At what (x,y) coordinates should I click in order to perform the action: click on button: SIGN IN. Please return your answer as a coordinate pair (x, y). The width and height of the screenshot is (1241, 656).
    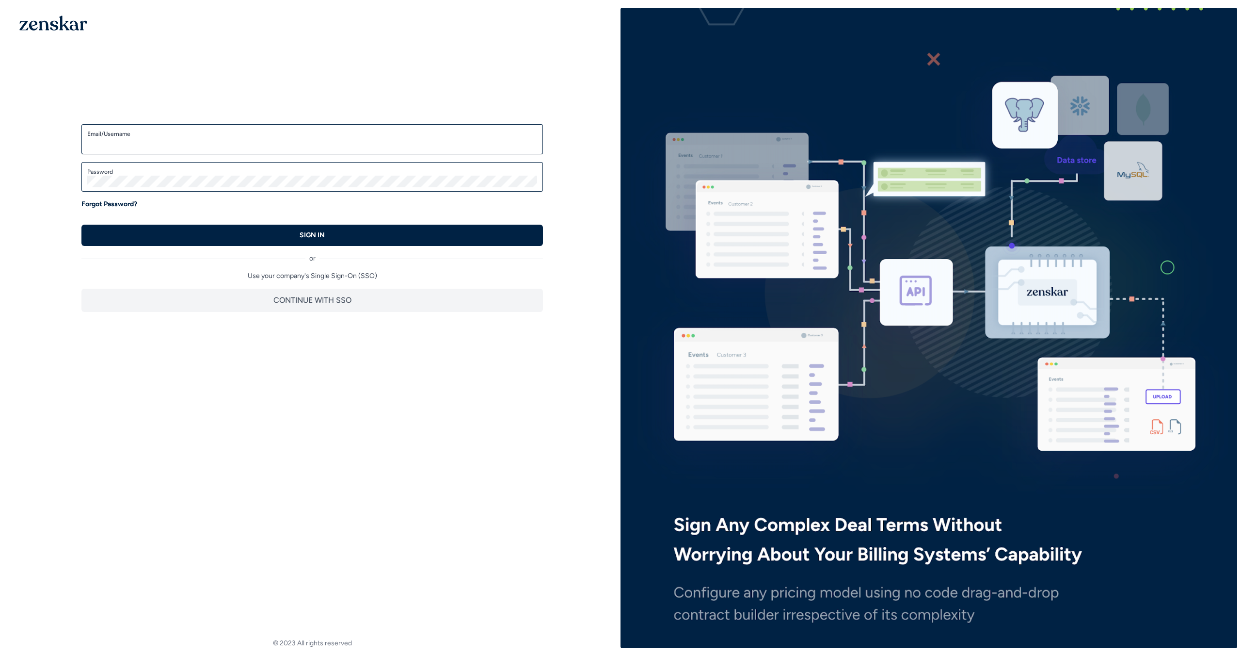
    Looking at the image, I should click on (312, 235).